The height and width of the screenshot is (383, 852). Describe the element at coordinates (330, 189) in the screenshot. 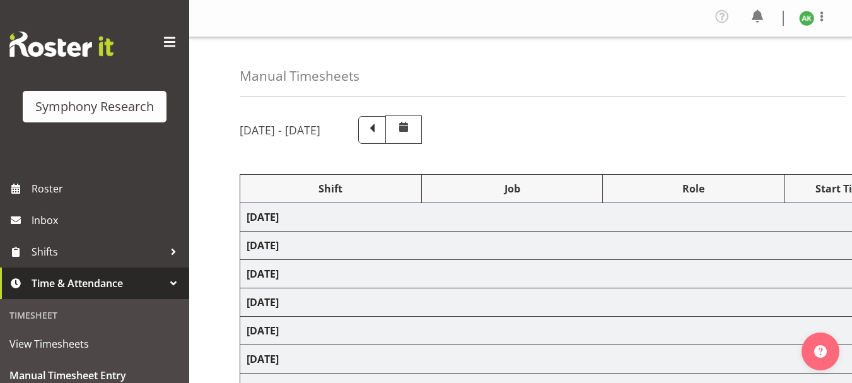

I see `div: Shift` at that location.